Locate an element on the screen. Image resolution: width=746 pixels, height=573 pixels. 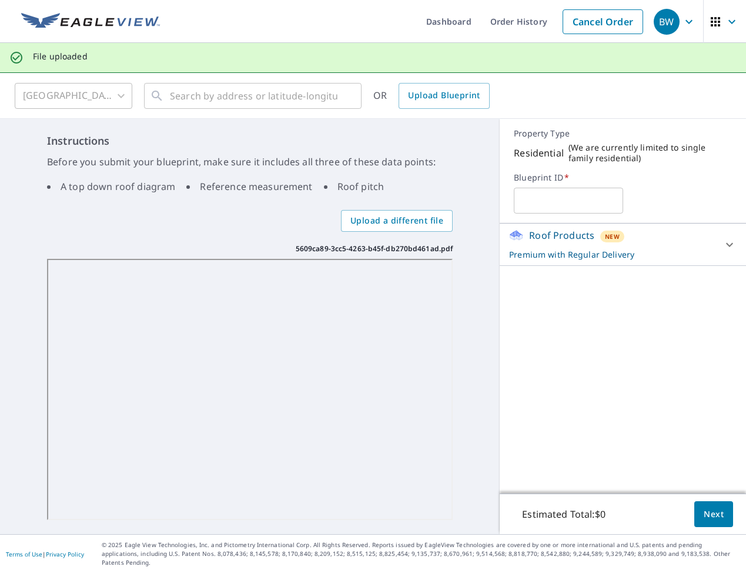
a: Privacy Policy is located at coordinates (65, 554).